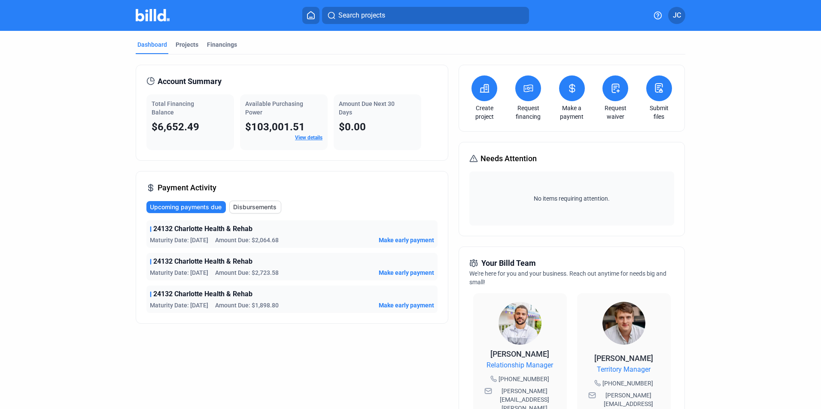 This screenshot has height=409, width=821. What do you see at coordinates (274, 108) in the screenshot?
I see `span: Available Purchasing Power` at bounding box center [274, 108].